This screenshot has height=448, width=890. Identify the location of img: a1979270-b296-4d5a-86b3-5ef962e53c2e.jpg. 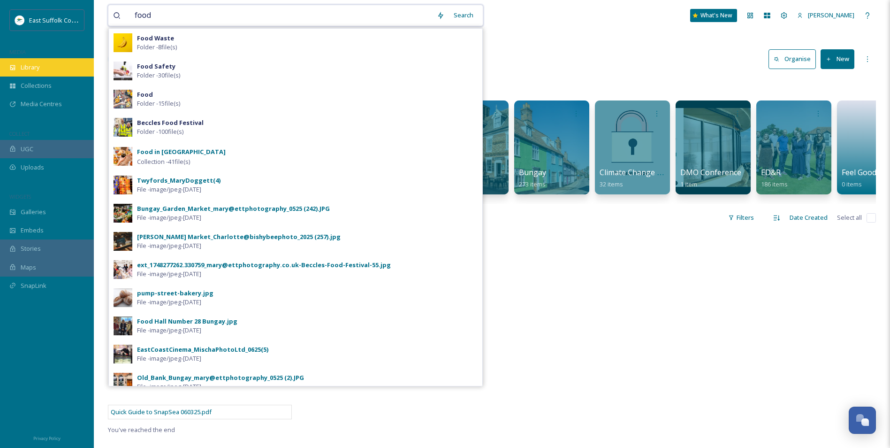
(123, 241).